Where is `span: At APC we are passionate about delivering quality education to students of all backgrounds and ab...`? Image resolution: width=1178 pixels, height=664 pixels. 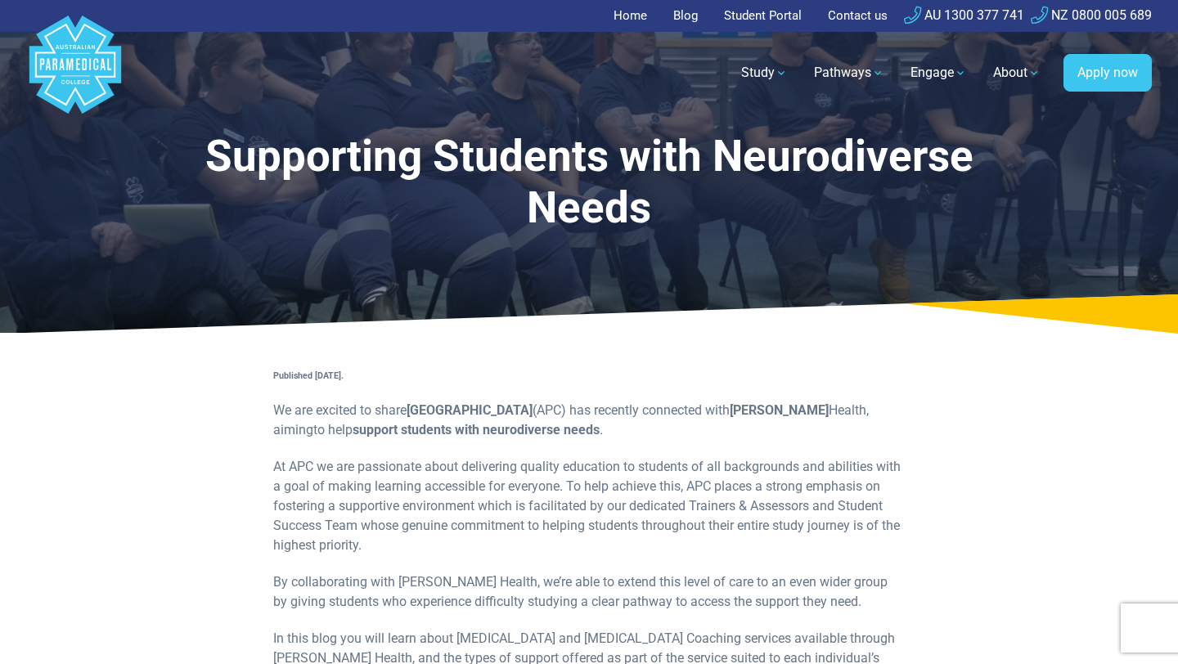 span: At APC we are passionate about delivering quality education to students of all backgrounds and ab... is located at coordinates (587, 506).